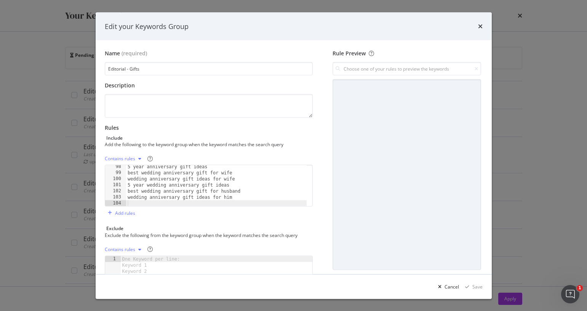 Image resolution: width=587 pixels, height=311 pixels. What do you see at coordinates (115, 203) in the screenshot?
I see `div: 104` at bounding box center [115, 203].